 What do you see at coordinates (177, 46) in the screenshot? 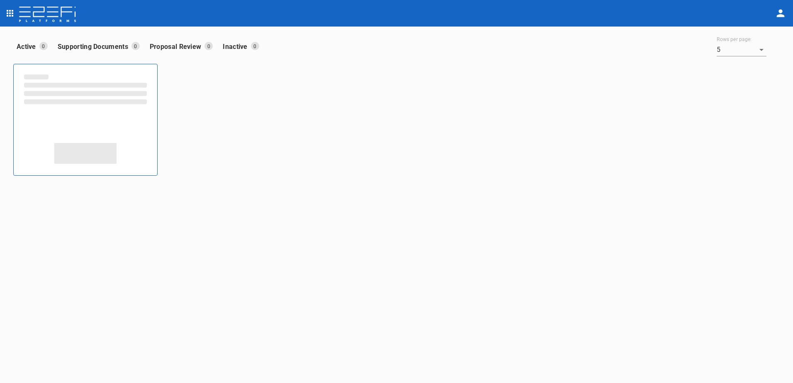
I see `p: Proposal Review` at bounding box center [177, 46].